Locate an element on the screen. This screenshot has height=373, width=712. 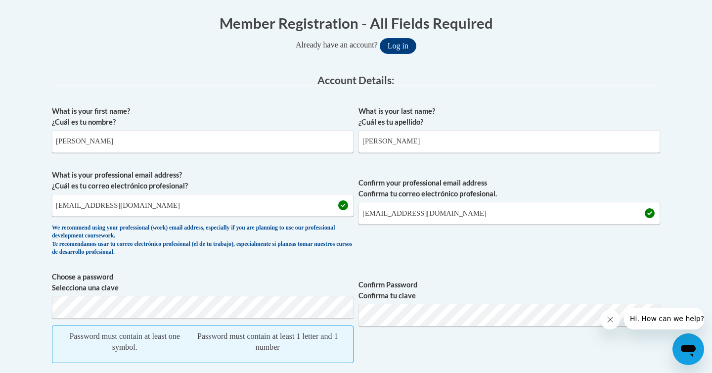
input: Required is located at coordinates (509, 213).